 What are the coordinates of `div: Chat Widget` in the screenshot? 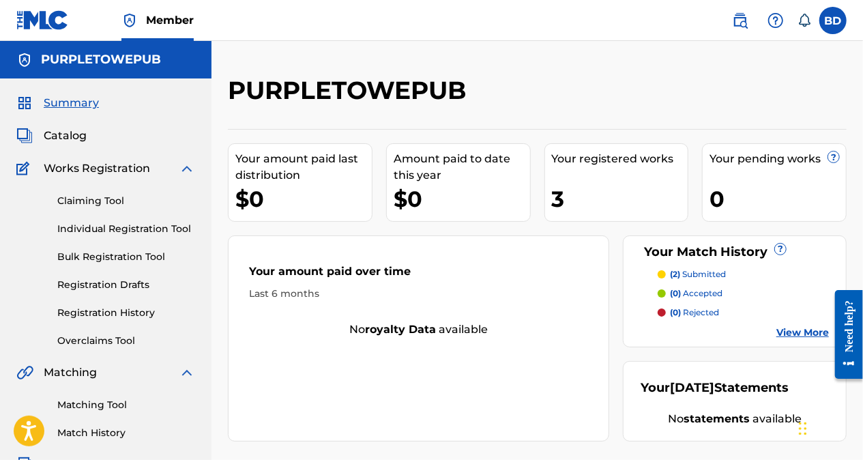 It's located at (829, 427).